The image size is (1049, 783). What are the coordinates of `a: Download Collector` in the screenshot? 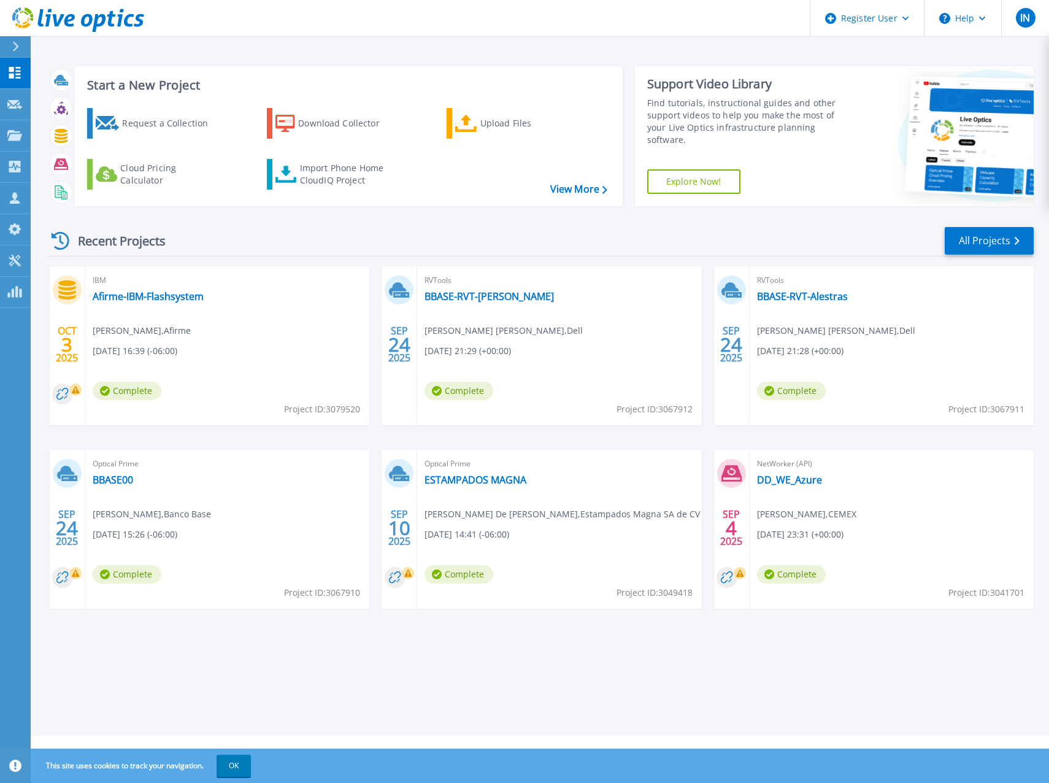 It's located at (335, 123).